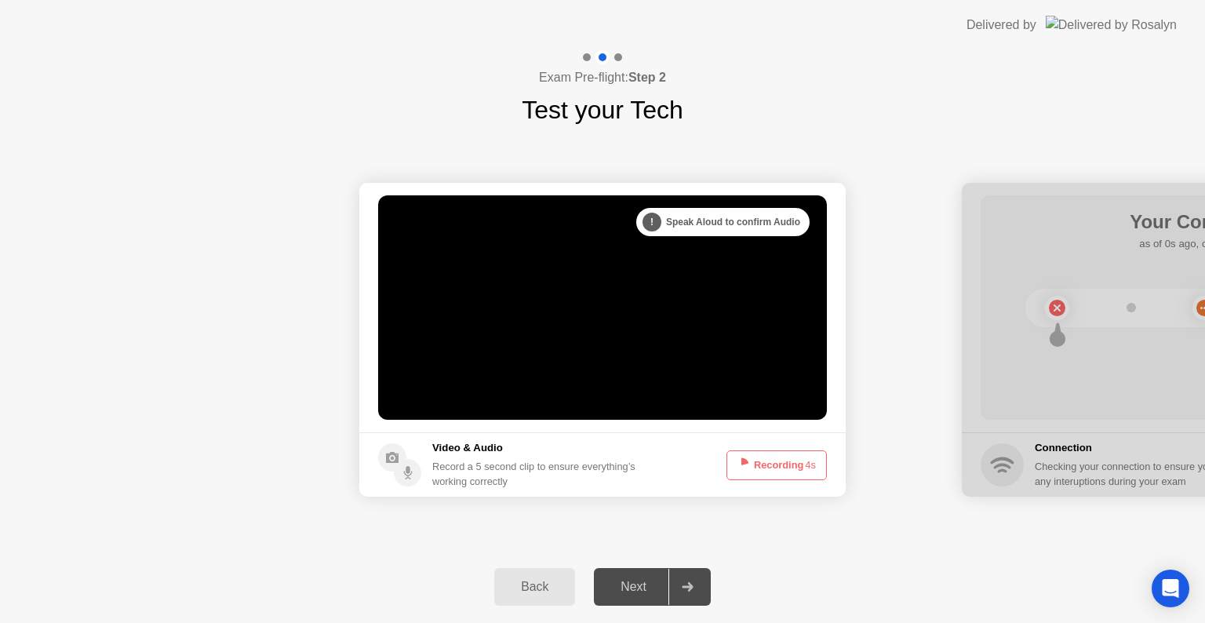 Image resolution: width=1205 pixels, height=623 pixels. I want to click on h4: Exam Pre-flight:, so click(602, 78).